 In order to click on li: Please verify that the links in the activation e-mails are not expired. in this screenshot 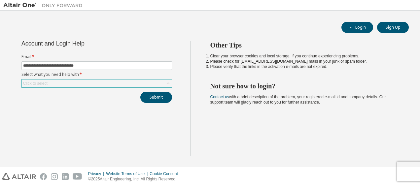, I will do `click(304, 67)`.